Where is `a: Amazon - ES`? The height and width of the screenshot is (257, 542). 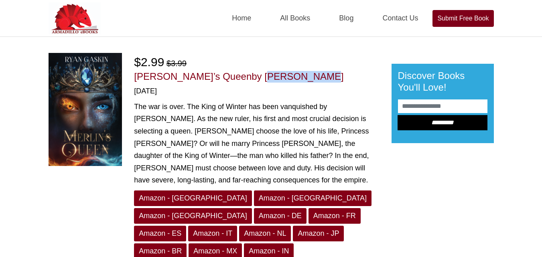
a: Amazon - ES is located at coordinates (160, 234).